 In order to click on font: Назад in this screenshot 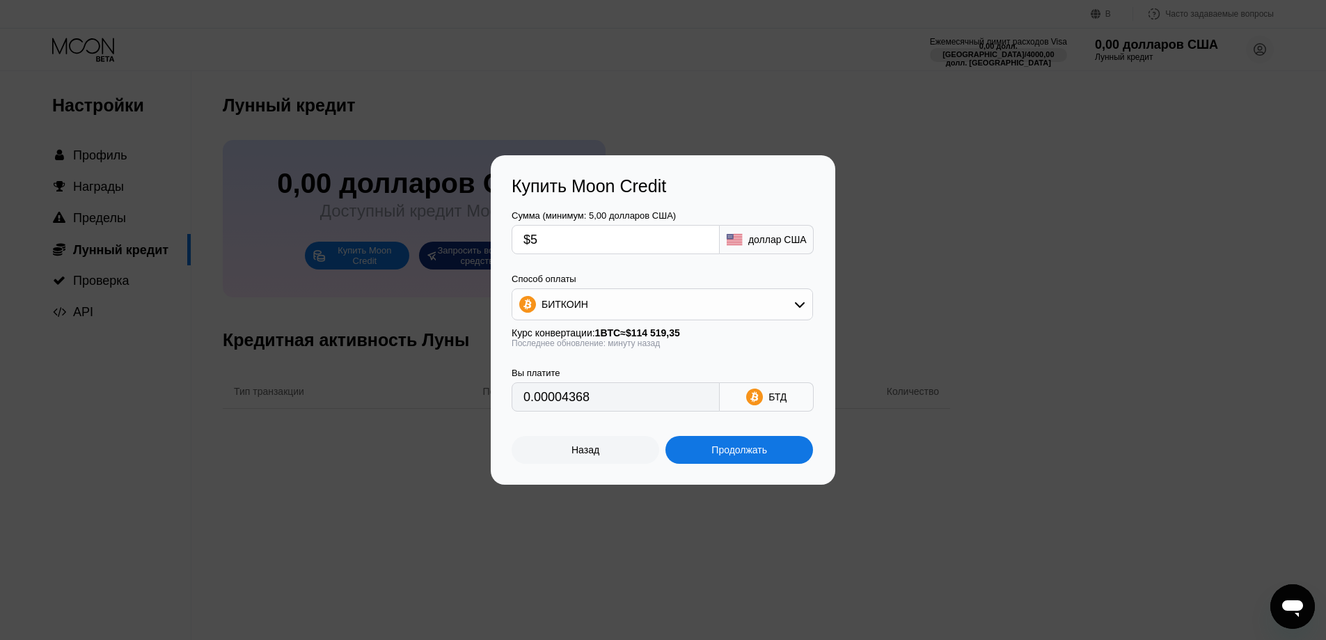, I will do `click(585, 450)`.